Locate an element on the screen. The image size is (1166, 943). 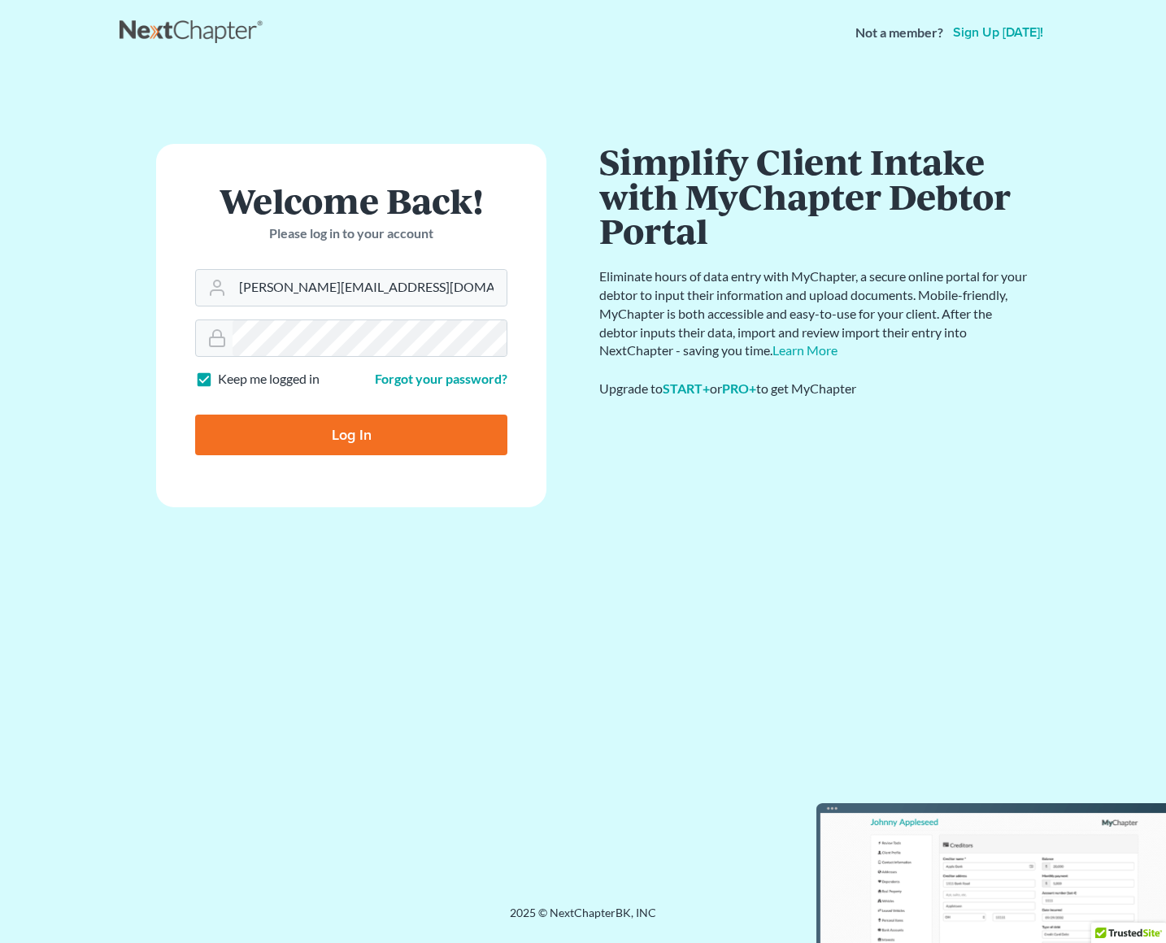
a: START+ is located at coordinates (686, 388).